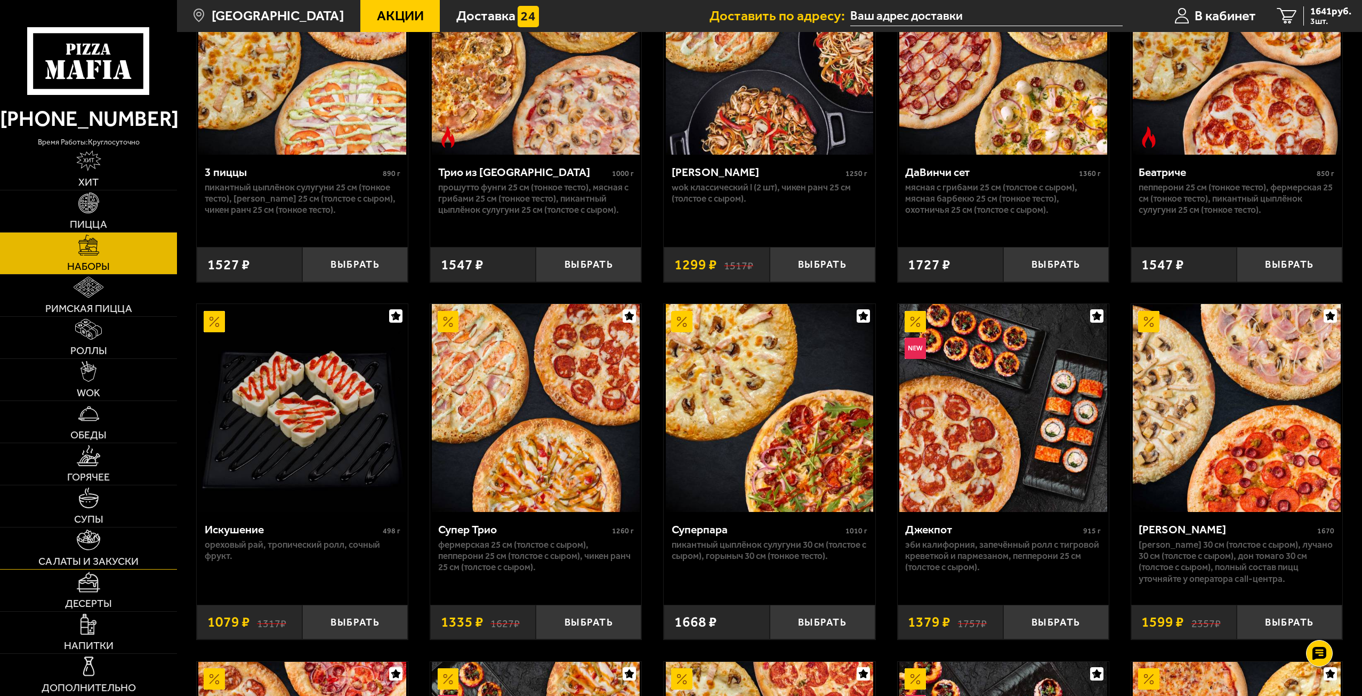 The width and height of the screenshot is (1362, 696). Describe the element at coordinates (89, 646) in the screenshot. I see `span: Напитки` at that location.